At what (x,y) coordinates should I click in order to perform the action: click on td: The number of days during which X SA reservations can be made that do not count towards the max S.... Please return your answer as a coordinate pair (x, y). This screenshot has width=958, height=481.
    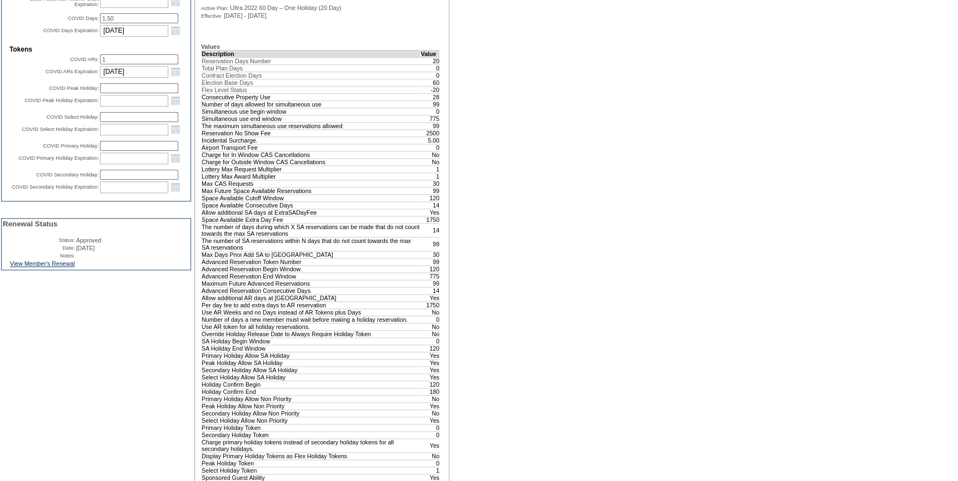
    Looking at the image, I should click on (311, 230).